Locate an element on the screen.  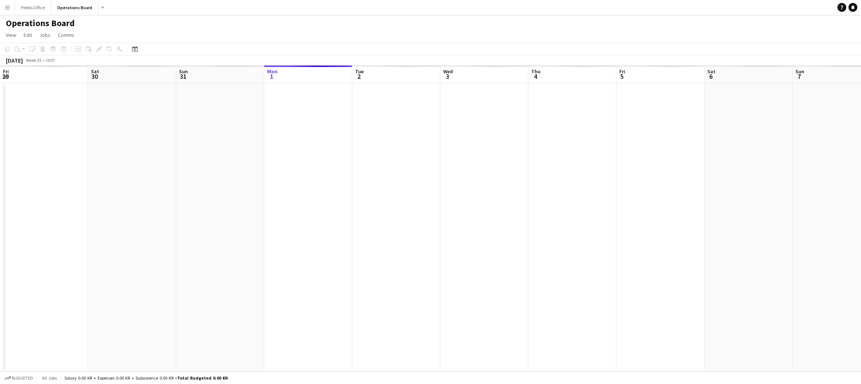
span: 31 is located at coordinates (183, 76).